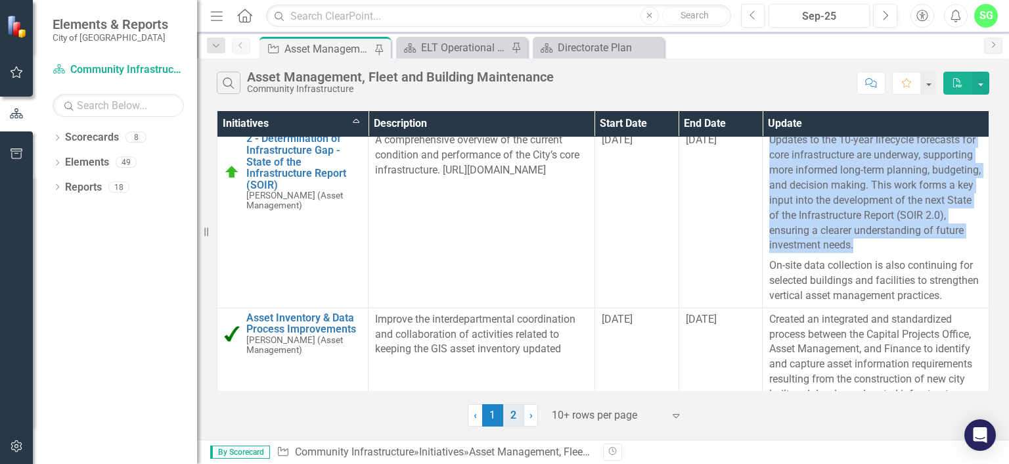 This screenshot has height=464, width=1009. What do you see at coordinates (126, 162) in the screenshot?
I see `div: 49` at bounding box center [126, 162].